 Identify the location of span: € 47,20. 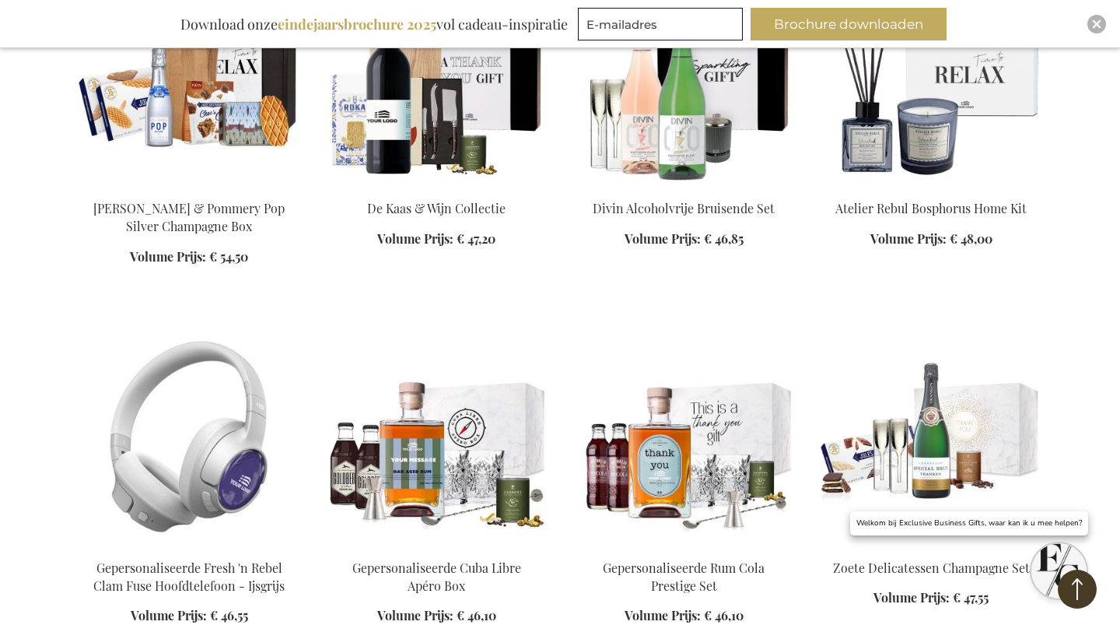
(476, 238).